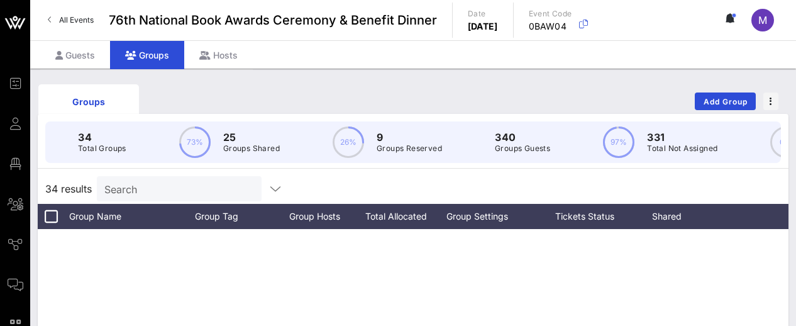 The width and height of the screenshot is (796, 326). What do you see at coordinates (251, 148) in the screenshot?
I see `p: Groups Shared` at bounding box center [251, 148].